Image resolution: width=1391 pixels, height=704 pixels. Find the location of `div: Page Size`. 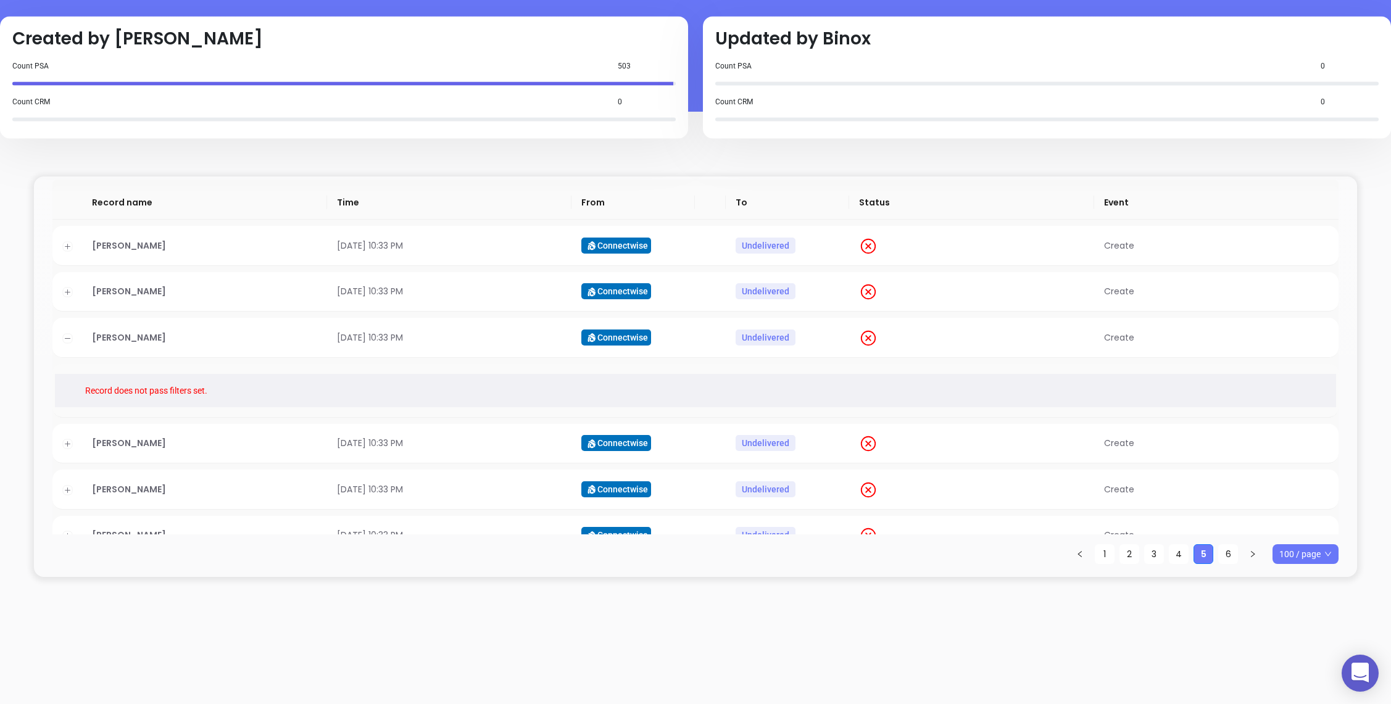

div: Page Size is located at coordinates (1305, 554).